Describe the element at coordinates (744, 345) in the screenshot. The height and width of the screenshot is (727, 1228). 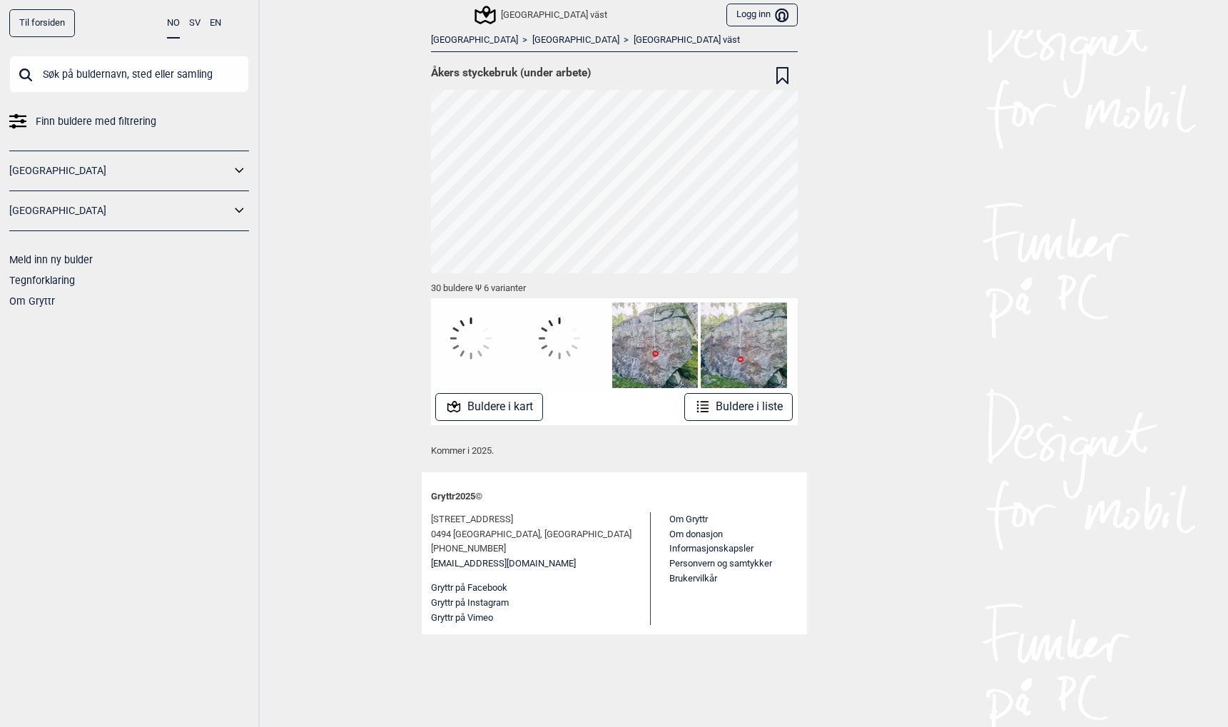
I see `img: Brand new demons` at that location.